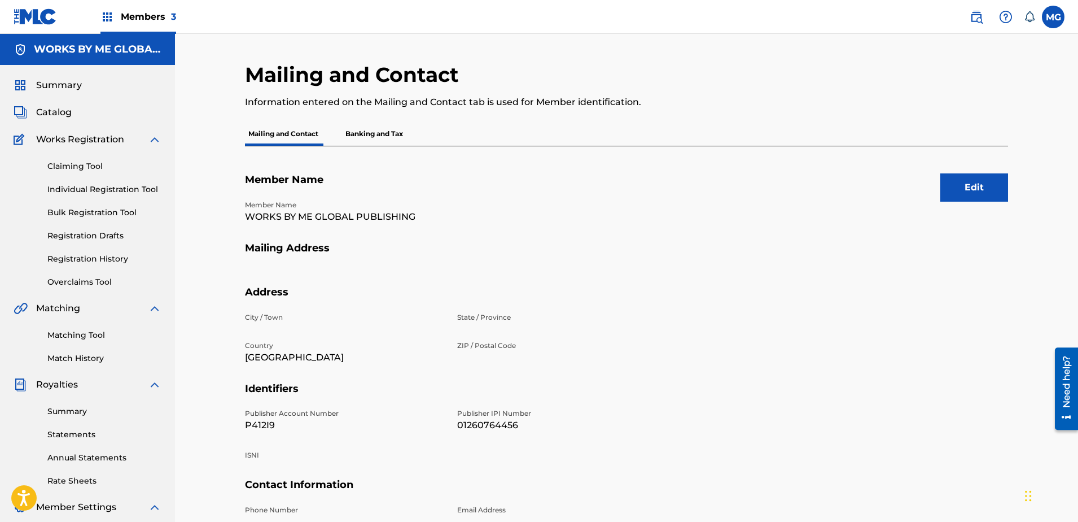  I want to click on p: 01260764456, so click(557, 425).